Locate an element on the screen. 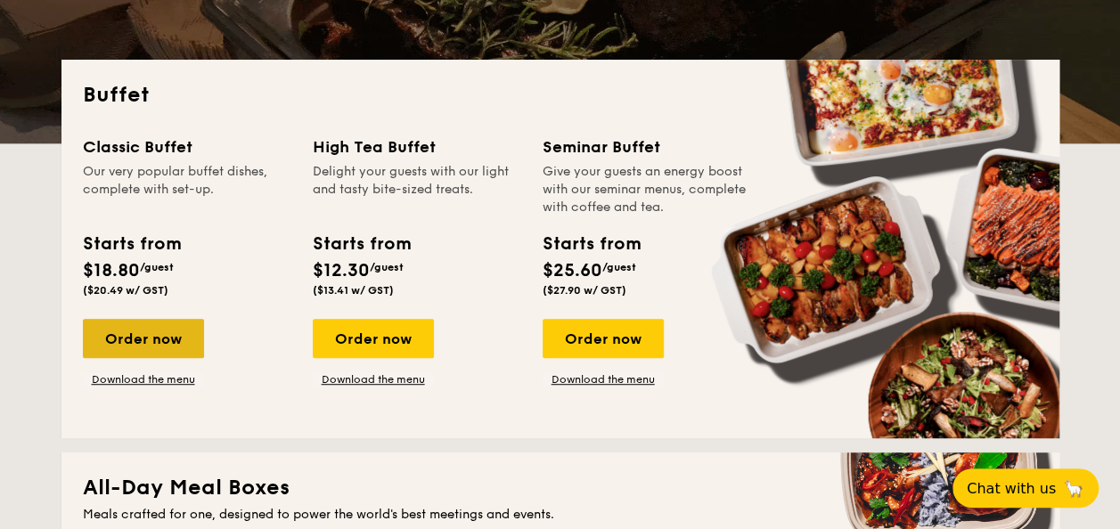 The image size is (1120, 529). button: Chat with us🦙 is located at coordinates (1026, 488).